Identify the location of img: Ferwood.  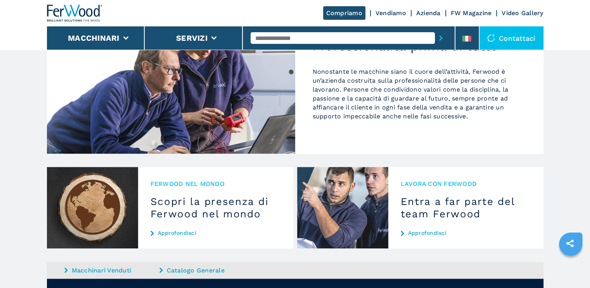
(75, 13).